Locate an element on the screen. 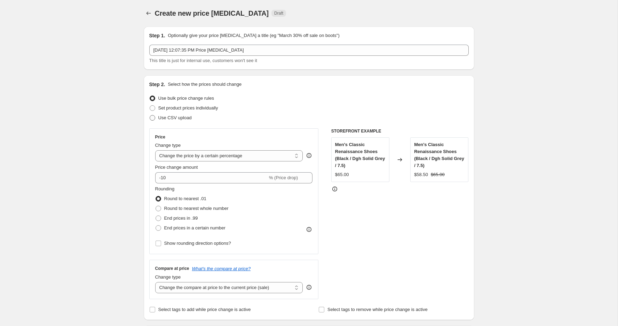 This screenshot has width=618, height=326. span: Select tags to add while price change is active is located at coordinates (205, 309).